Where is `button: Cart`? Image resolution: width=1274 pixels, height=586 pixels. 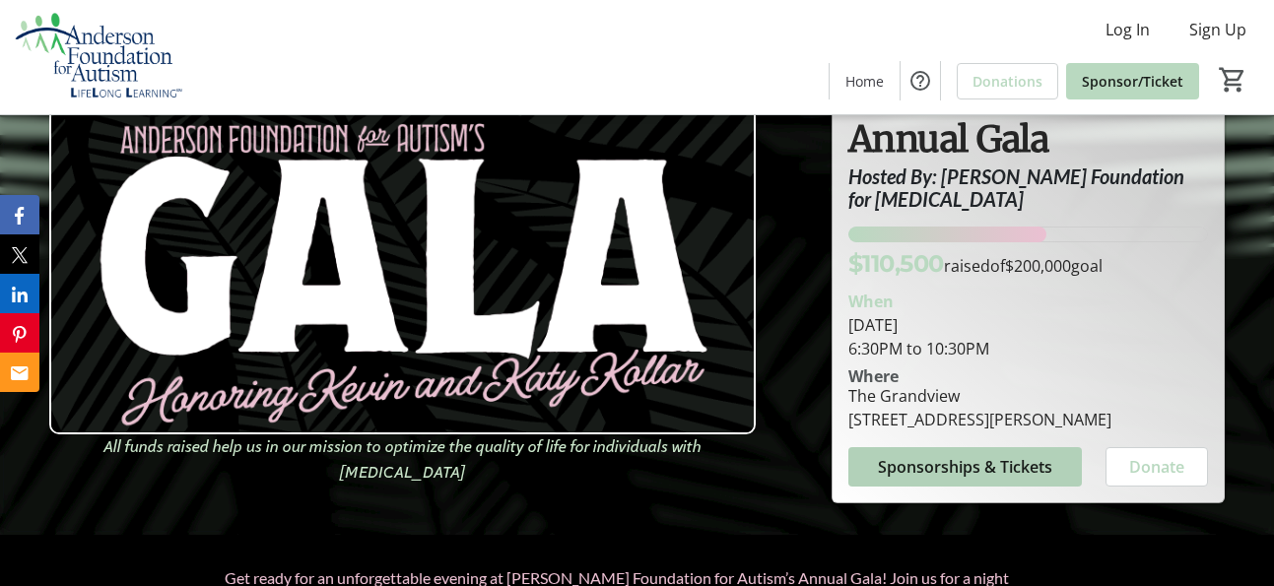 button: Cart is located at coordinates (1233, 80).